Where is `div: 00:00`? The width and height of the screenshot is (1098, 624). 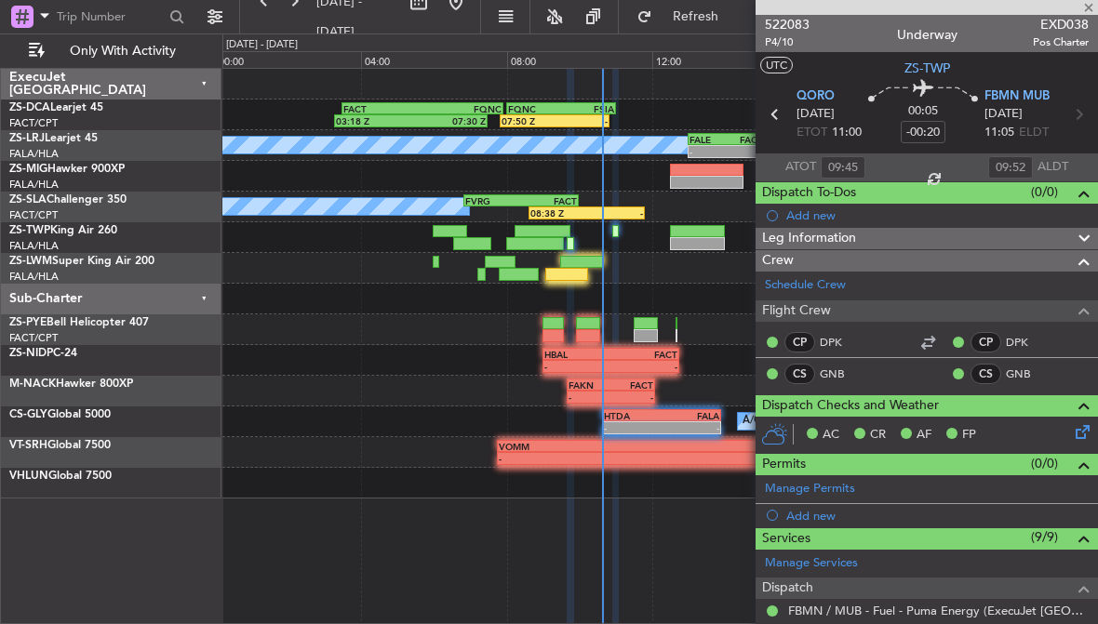 div: 00:00 is located at coordinates (287, 60).